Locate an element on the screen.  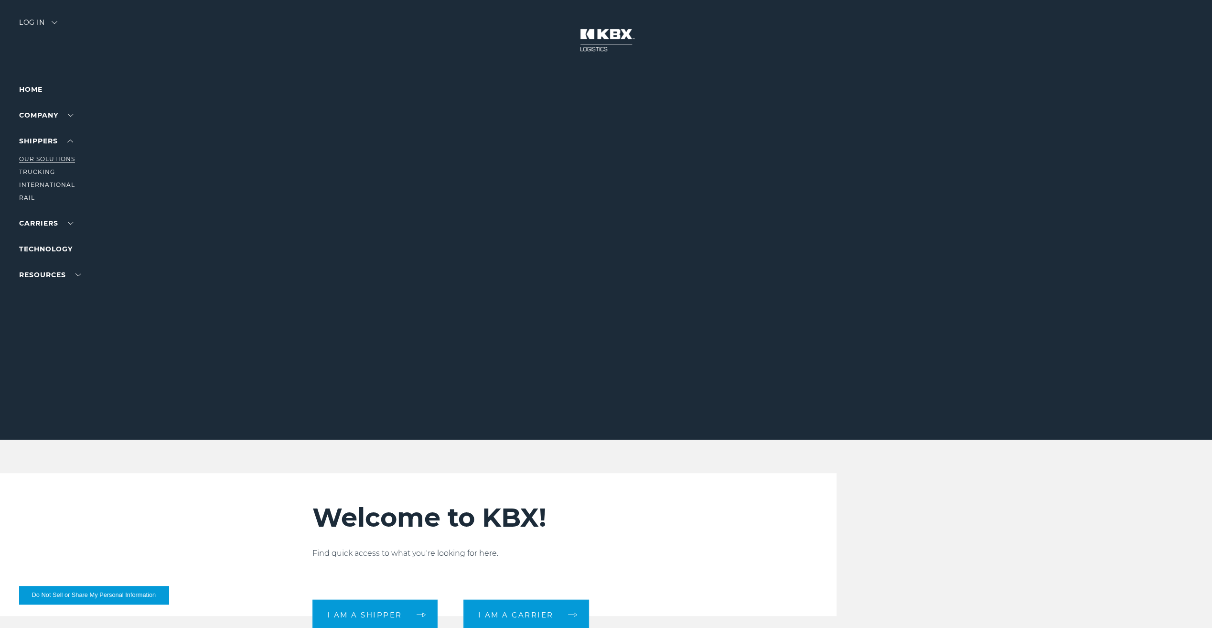
a: Trucking is located at coordinates (37, 172).